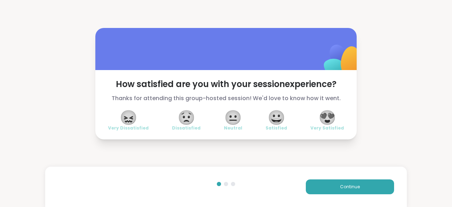 The image size is (452, 207). Describe the element at coordinates (128, 128) in the screenshot. I see `span: Very Dissatisfied` at that location.